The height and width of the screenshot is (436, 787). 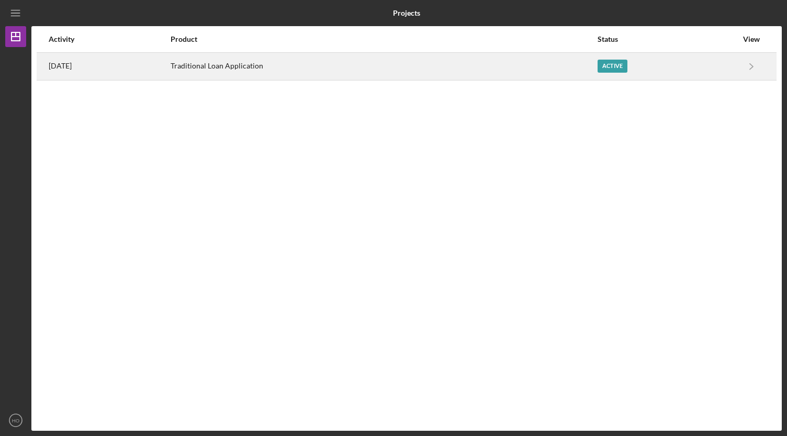 What do you see at coordinates (751, 39) in the screenshot?
I see `div: View` at bounding box center [751, 39].